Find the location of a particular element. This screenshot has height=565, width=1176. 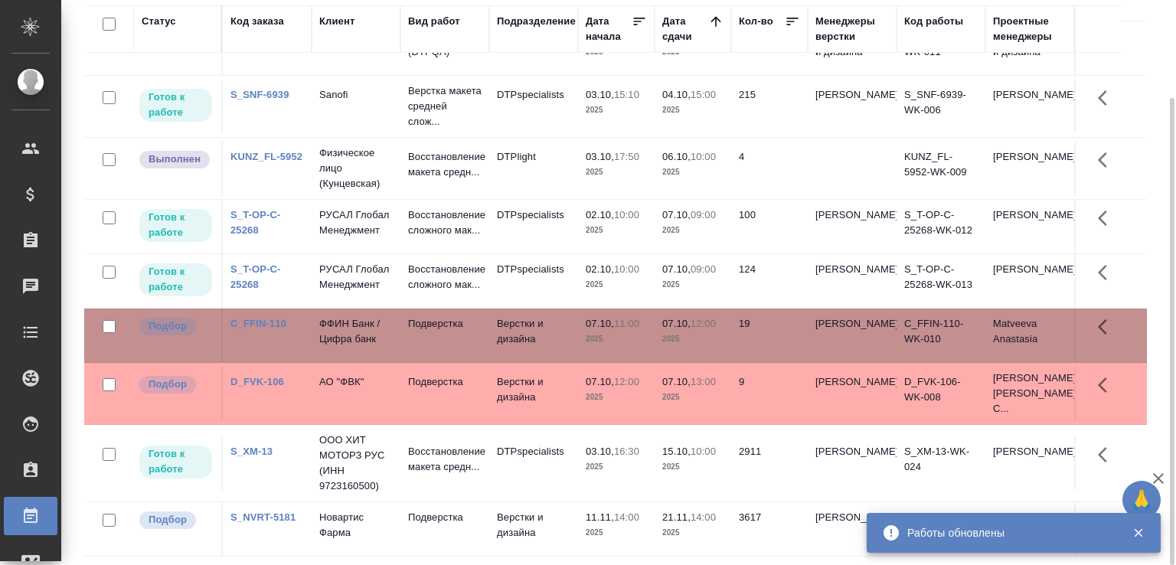

a: S_T-OP-C-25268 is located at coordinates (256, 222).